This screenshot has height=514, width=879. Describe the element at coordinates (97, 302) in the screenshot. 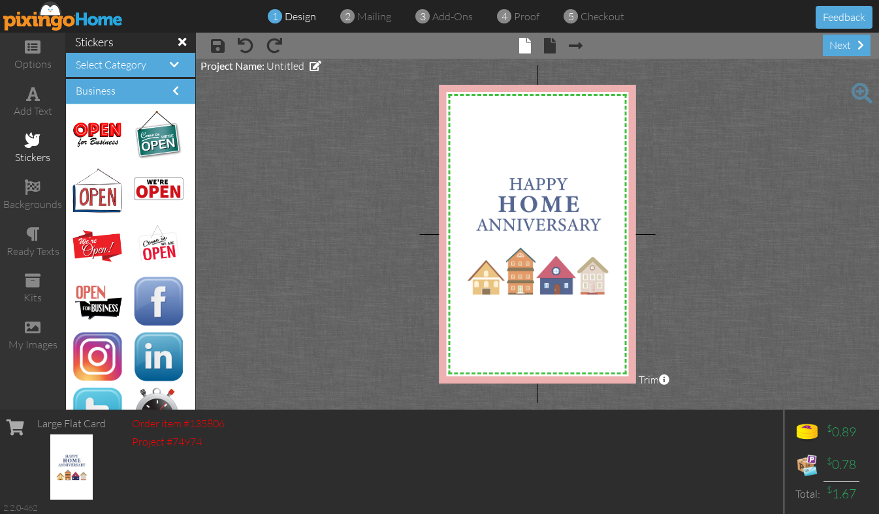

I see `img: 20200423-215630-4fb77cd431e0-250.png` at that location.